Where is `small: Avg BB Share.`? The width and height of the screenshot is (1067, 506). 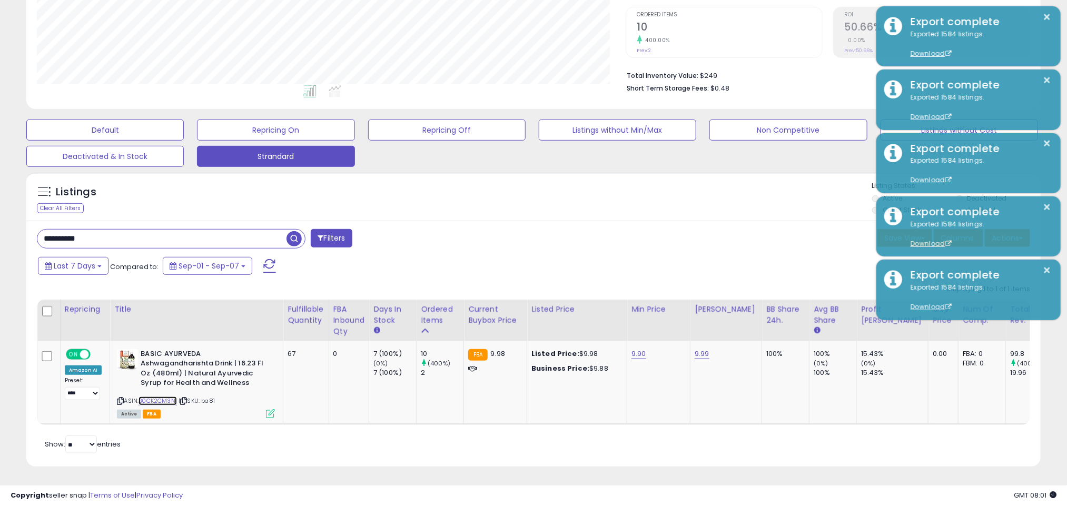 small: Avg BB Share. is located at coordinates (817, 331).